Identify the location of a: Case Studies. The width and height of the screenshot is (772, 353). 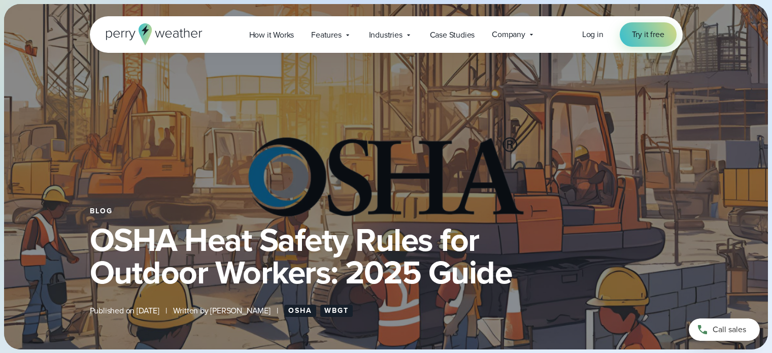
(452, 35).